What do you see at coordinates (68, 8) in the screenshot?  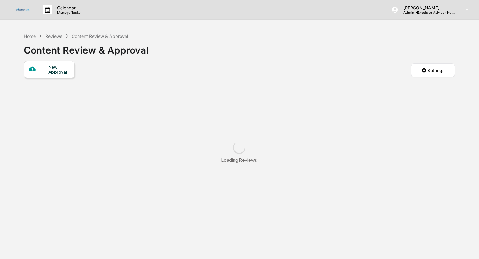 I see `p: Calendar` at bounding box center [68, 8].